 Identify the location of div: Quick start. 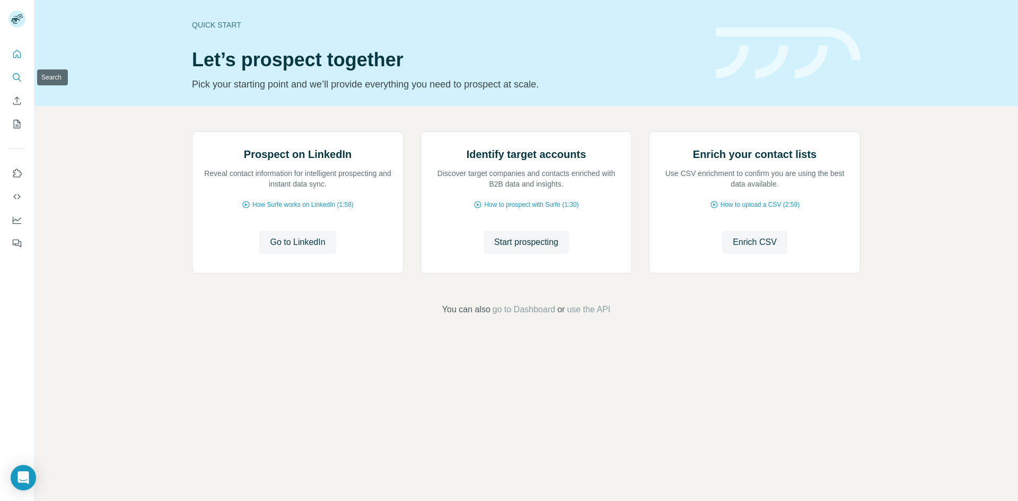
(448, 25).